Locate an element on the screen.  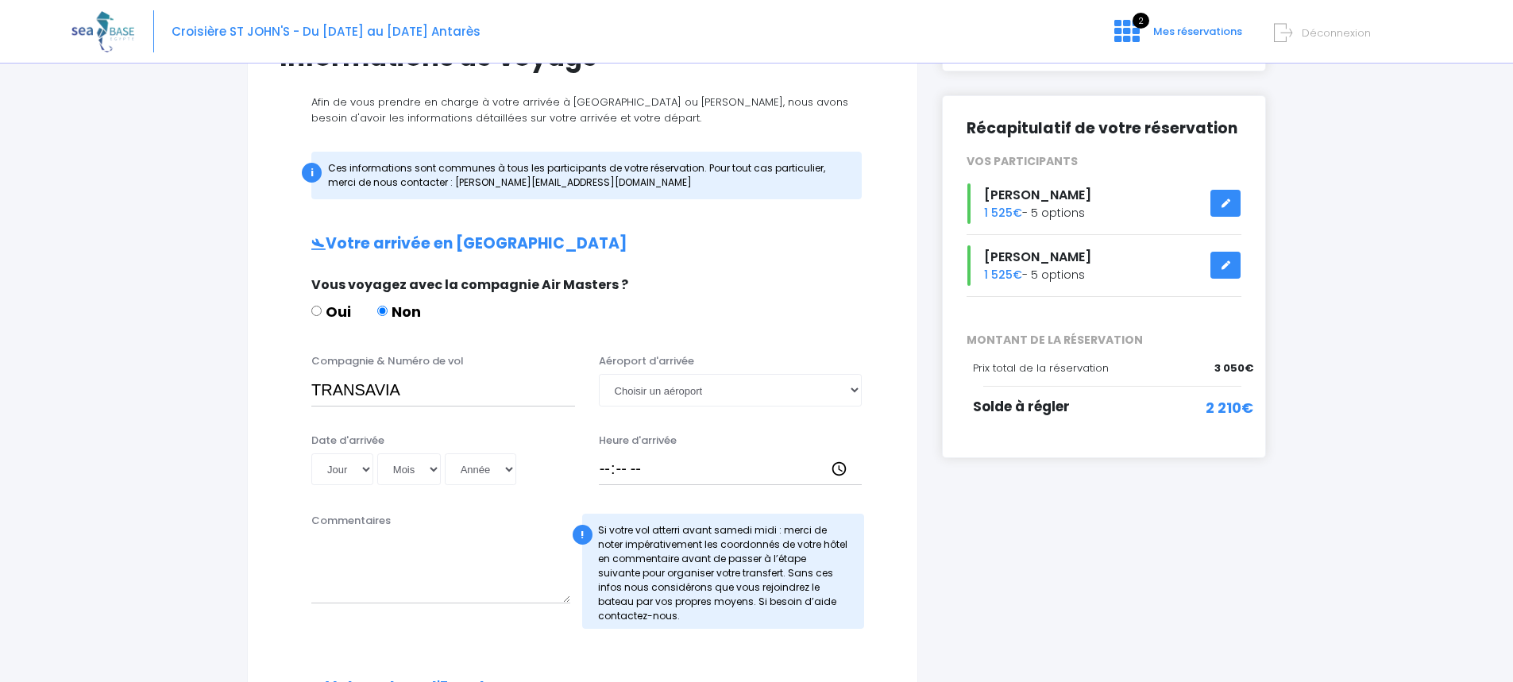
a: 2 Mes réservations is located at coordinates (1176, 37).